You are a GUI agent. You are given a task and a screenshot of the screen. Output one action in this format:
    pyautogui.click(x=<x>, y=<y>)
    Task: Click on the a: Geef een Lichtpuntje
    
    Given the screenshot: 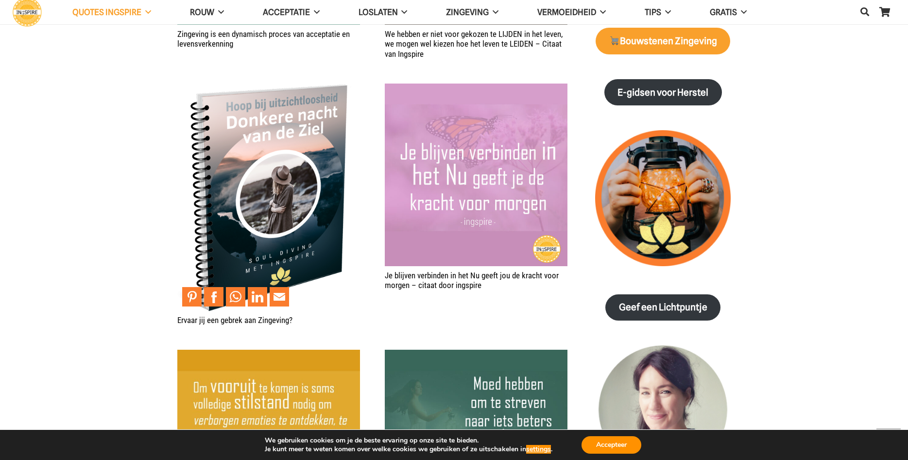 What is the action you would take?
    pyautogui.click(x=662, y=307)
    